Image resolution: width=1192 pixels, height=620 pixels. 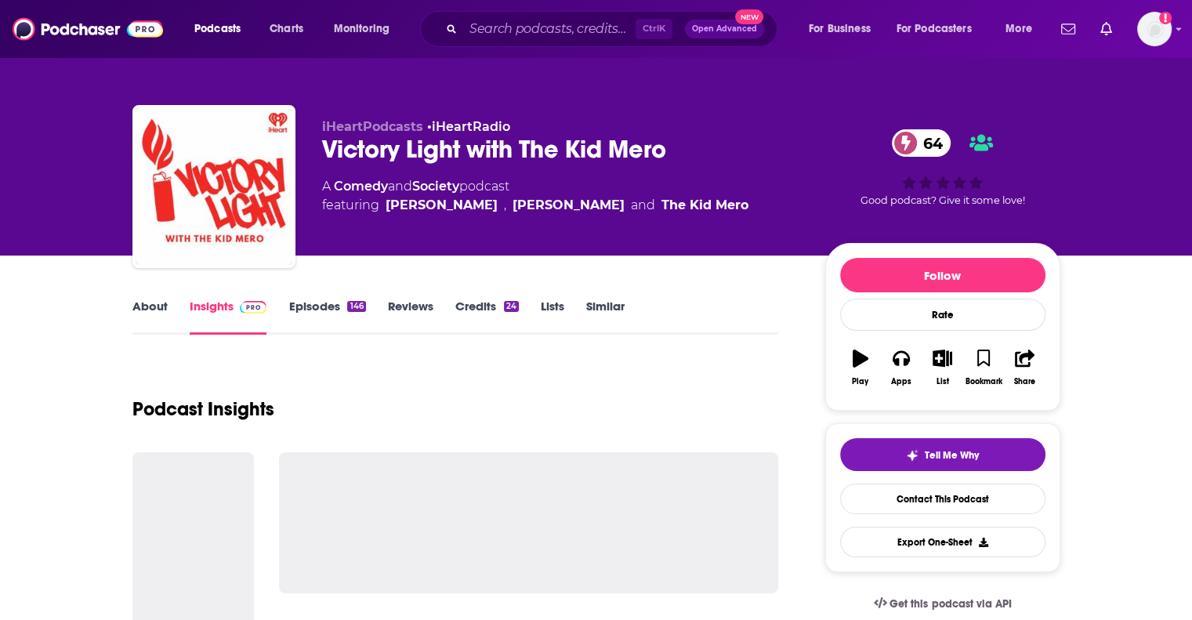 What do you see at coordinates (724, 29) in the screenshot?
I see `button: Open AdvancedNew` at bounding box center [724, 29].